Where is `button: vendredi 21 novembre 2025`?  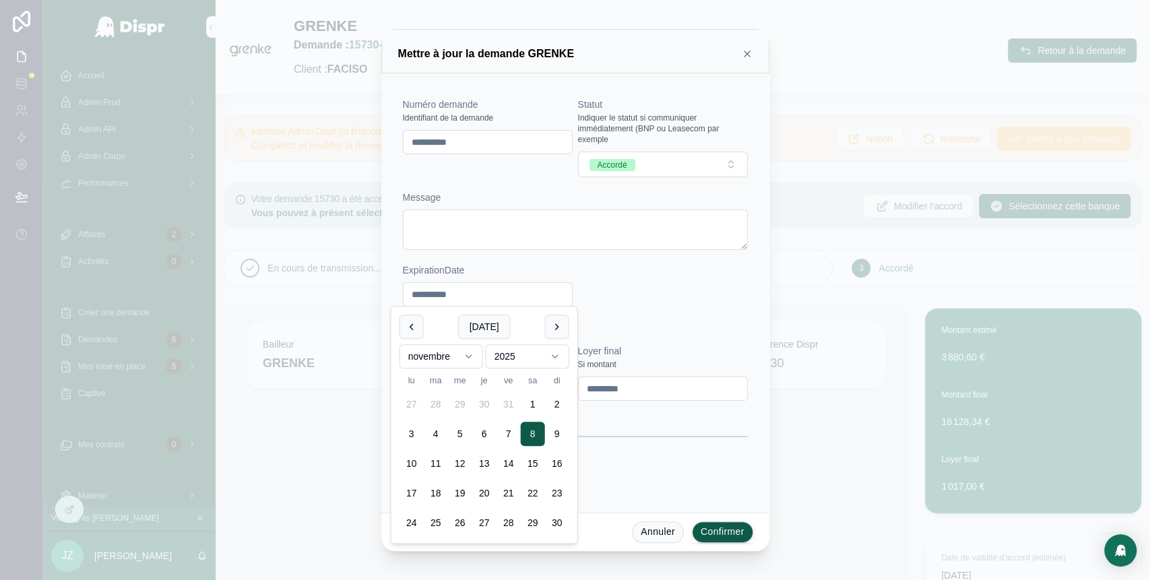
button: vendredi 21 novembre 2025 is located at coordinates (509, 493).